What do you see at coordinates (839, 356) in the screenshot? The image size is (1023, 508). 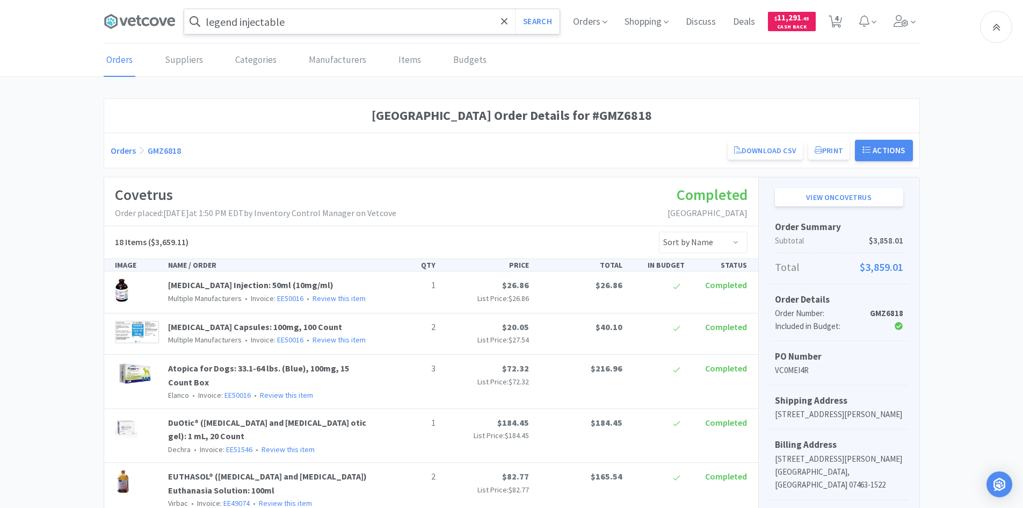 I see `h5: PO Number` at bounding box center [839, 356].